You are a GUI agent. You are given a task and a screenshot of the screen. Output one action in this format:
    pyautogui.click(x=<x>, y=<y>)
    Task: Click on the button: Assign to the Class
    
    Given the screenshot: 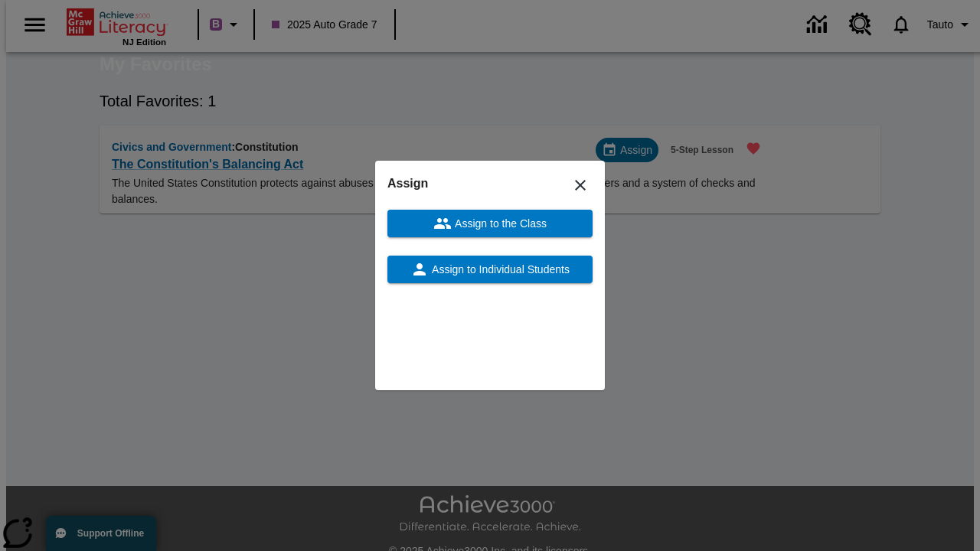 What is the action you would take?
    pyautogui.click(x=490, y=223)
    